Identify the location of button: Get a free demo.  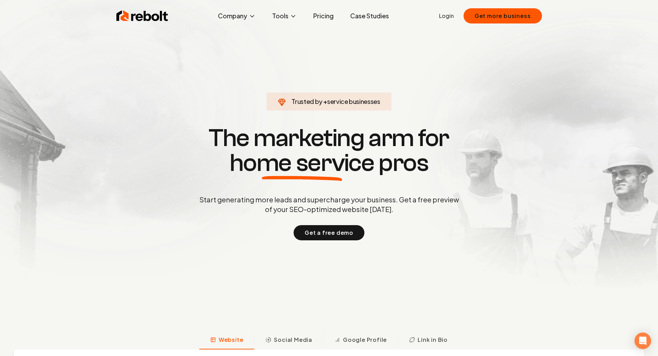
(329, 233).